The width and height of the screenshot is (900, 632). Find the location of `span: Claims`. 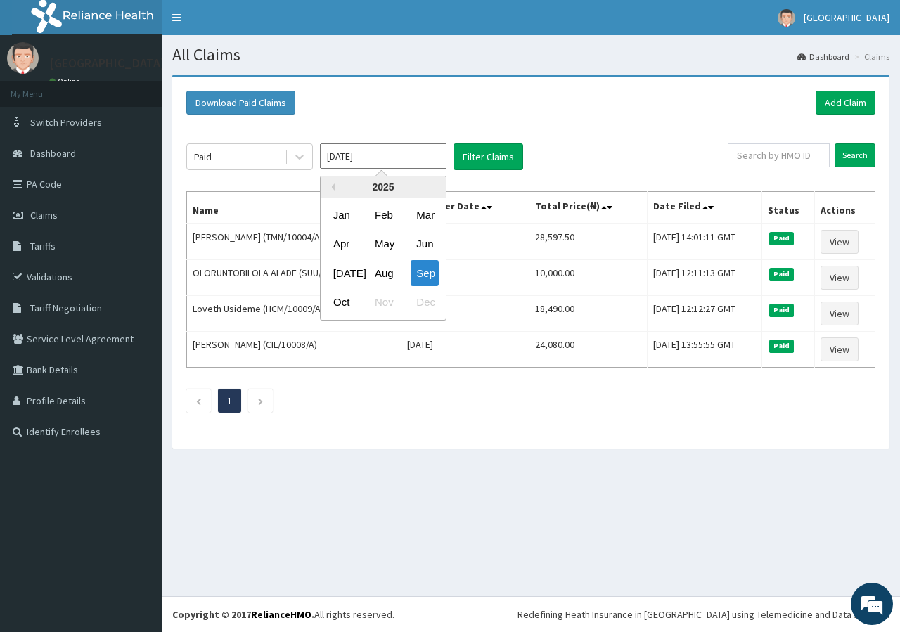

span: Claims is located at coordinates (44, 215).